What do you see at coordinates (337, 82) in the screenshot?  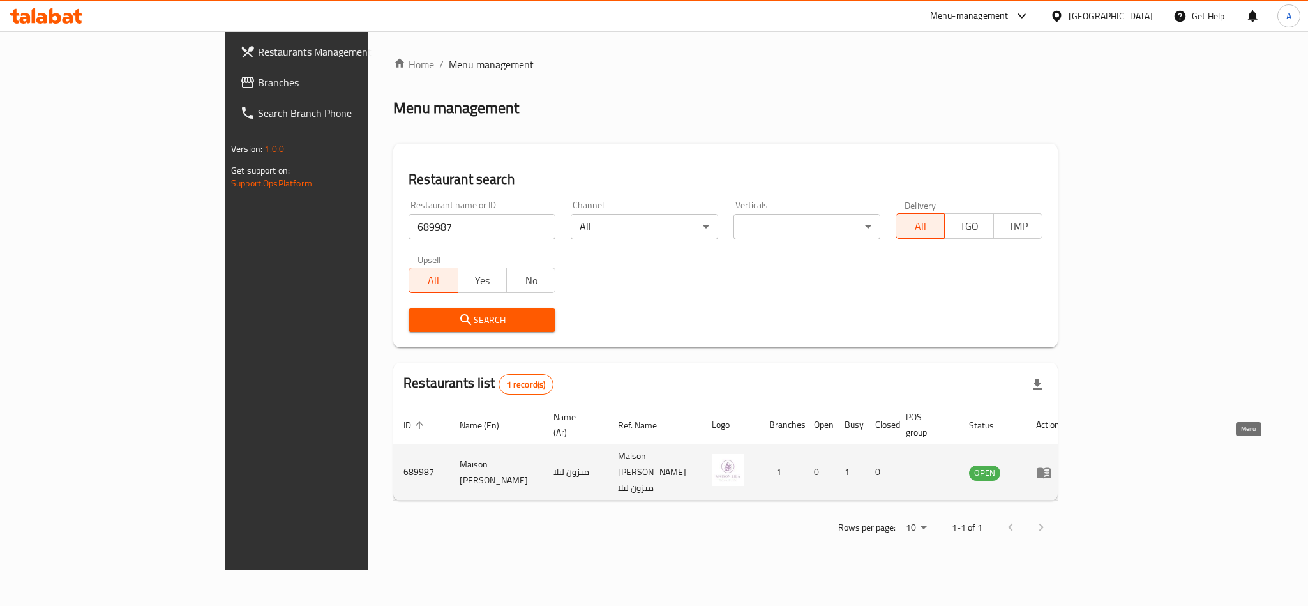 I see `a: Branches` at bounding box center [337, 82].